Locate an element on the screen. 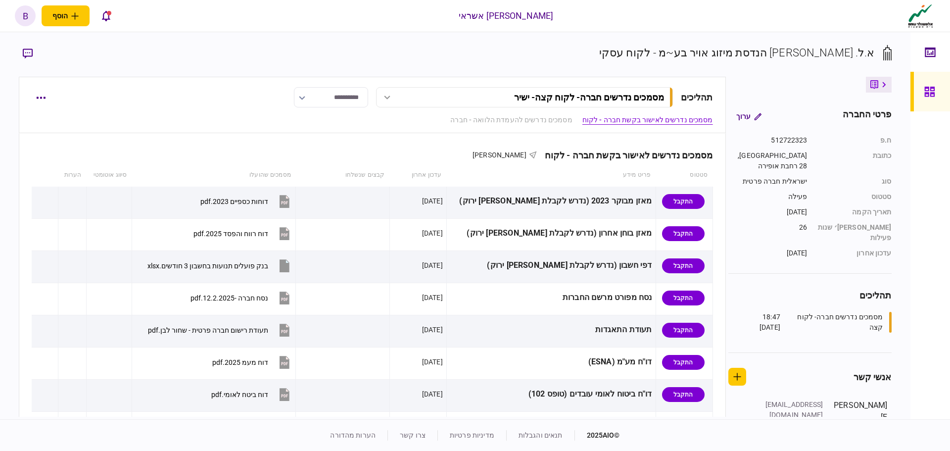  button: דוח מעמ 2025.pdf is located at coordinates (252, 362).